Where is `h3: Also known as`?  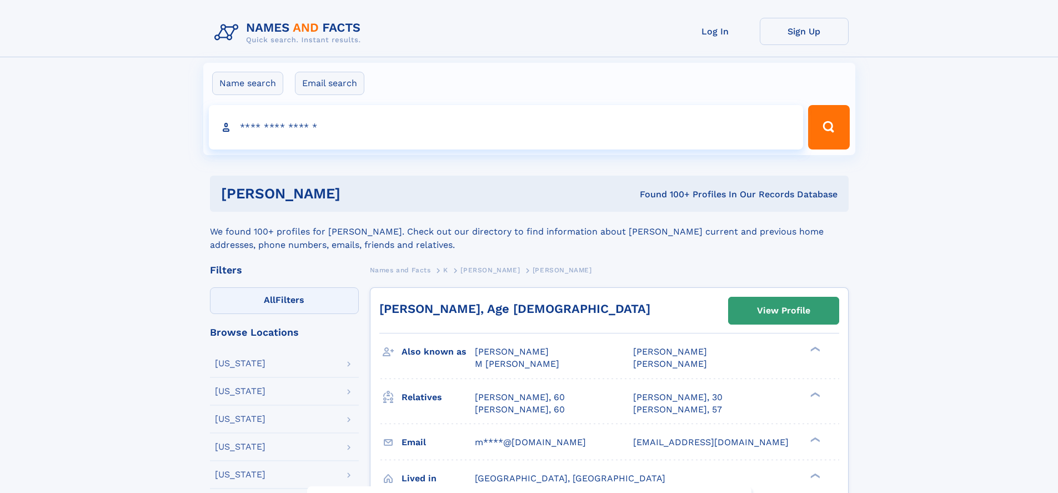 h3: Also known as is located at coordinates (438, 352).